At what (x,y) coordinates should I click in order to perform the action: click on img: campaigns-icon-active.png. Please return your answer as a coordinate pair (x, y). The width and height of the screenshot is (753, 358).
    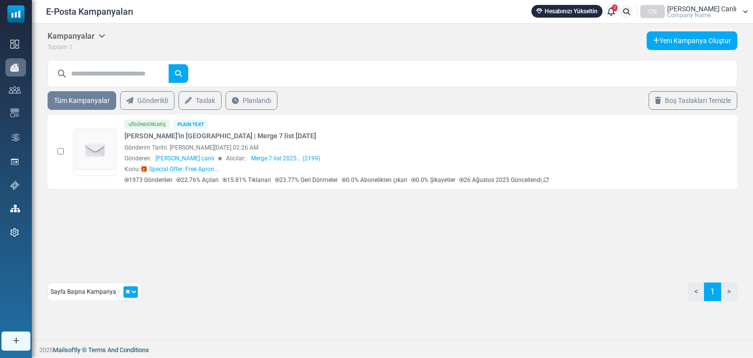
    Looking at the image, I should click on (15, 67).